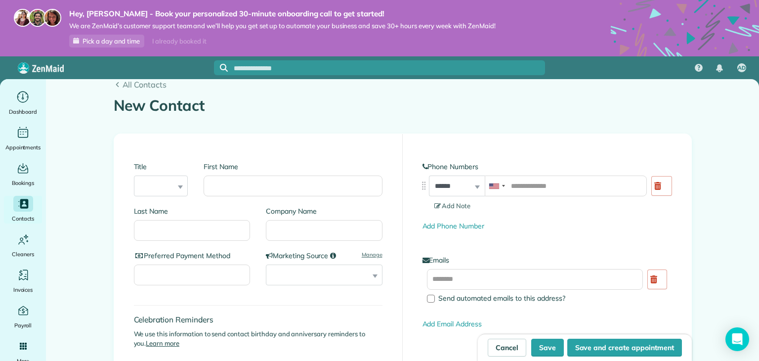 This screenshot has width=759, height=361. I want to click on div: Open Intercom Messenger, so click(737, 339).